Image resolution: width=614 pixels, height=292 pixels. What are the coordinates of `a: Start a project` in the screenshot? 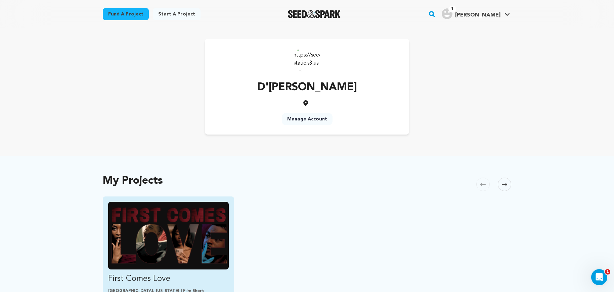 It's located at (177, 14).